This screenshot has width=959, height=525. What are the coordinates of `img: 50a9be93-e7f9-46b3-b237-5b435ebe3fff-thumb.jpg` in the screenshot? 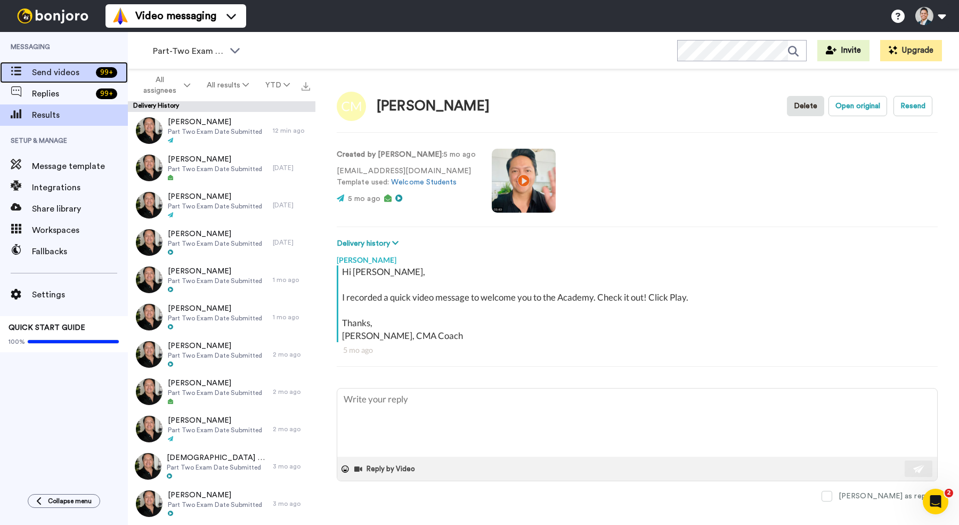 It's located at (149, 280).